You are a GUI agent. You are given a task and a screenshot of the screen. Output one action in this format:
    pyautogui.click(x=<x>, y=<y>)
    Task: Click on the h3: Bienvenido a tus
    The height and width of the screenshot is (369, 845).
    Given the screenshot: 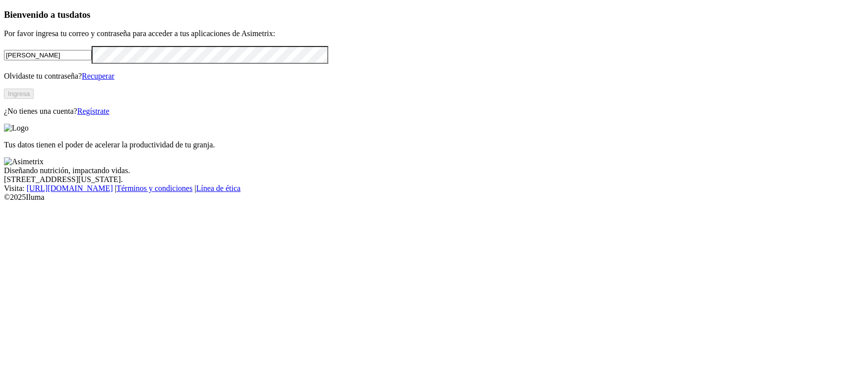 What is the action you would take?
    pyautogui.click(x=422, y=15)
    